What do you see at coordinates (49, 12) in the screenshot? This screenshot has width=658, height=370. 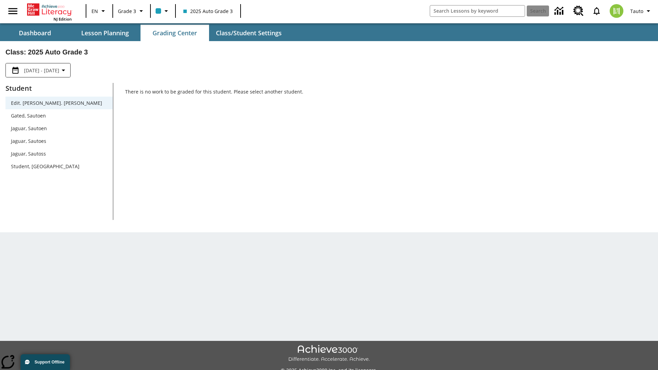 I see `div: Home` at bounding box center [49, 12].